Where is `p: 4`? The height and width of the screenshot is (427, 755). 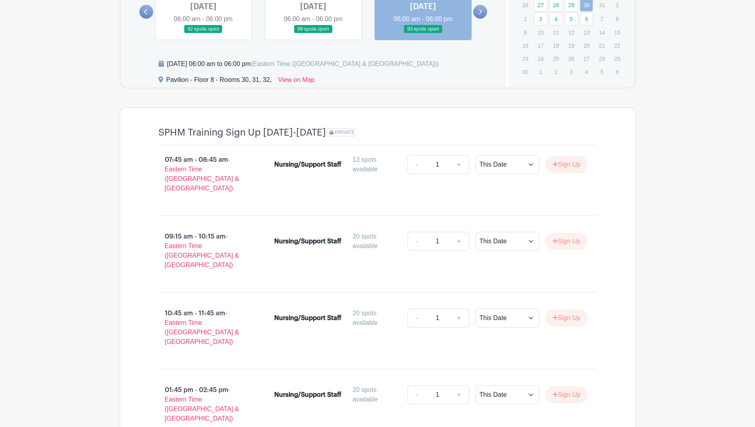 p: 4 is located at coordinates (586, 72).